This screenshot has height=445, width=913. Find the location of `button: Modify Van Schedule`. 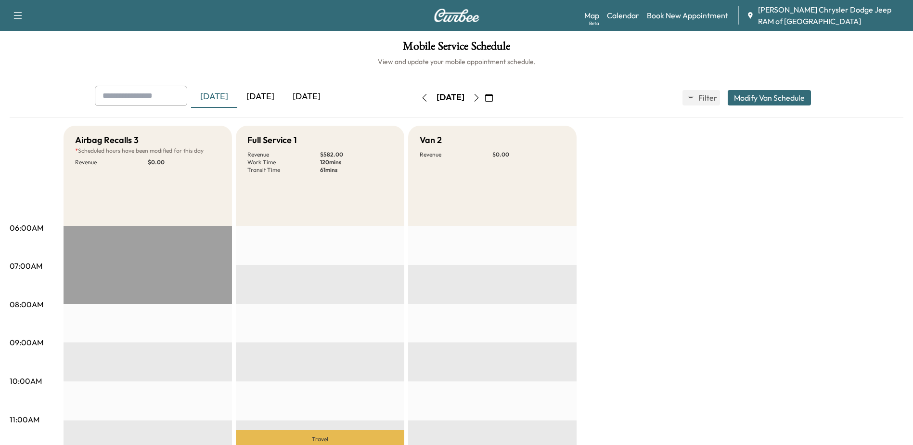

button: Modify Van Schedule is located at coordinates (769, 98).